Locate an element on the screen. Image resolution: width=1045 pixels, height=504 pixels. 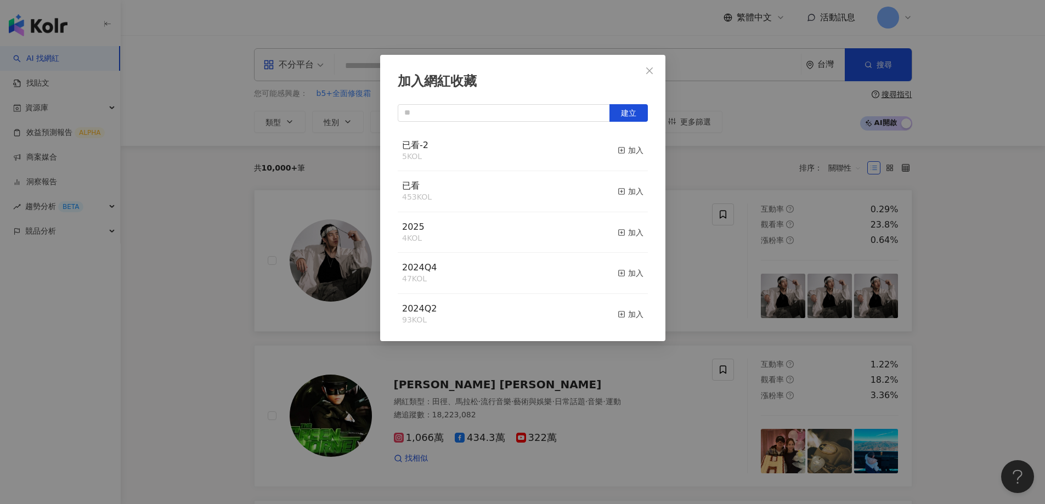
a: KOL Avatar吳奇軒Wu Hsuan奇軒Trickingtricking_wu網紅類型：藝術與娛樂·日常話題·教育與學習·運動總追蹤數：20,641,47081.2萬47.9萬1,570萬... is located at coordinates (583, 261).